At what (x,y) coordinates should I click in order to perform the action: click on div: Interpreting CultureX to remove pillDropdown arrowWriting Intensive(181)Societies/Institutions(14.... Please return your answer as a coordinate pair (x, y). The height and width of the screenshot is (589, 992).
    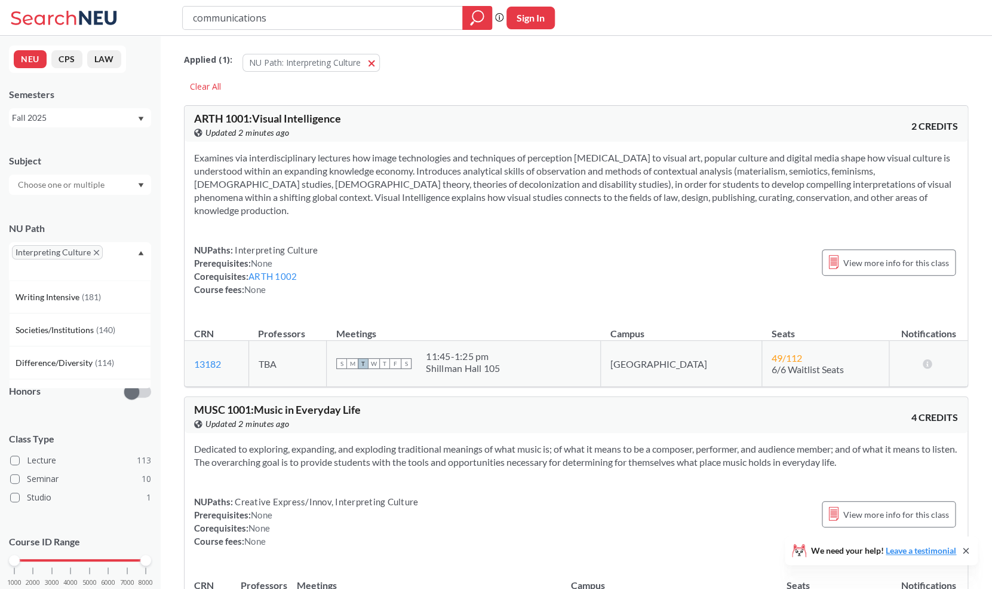
    Looking at the image, I should click on (80, 261).